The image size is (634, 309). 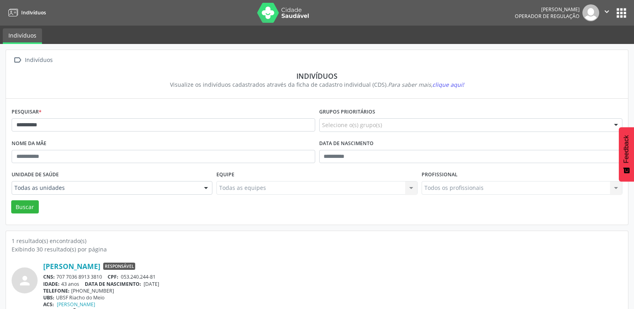 I want to click on span: CNS:, so click(x=49, y=277).